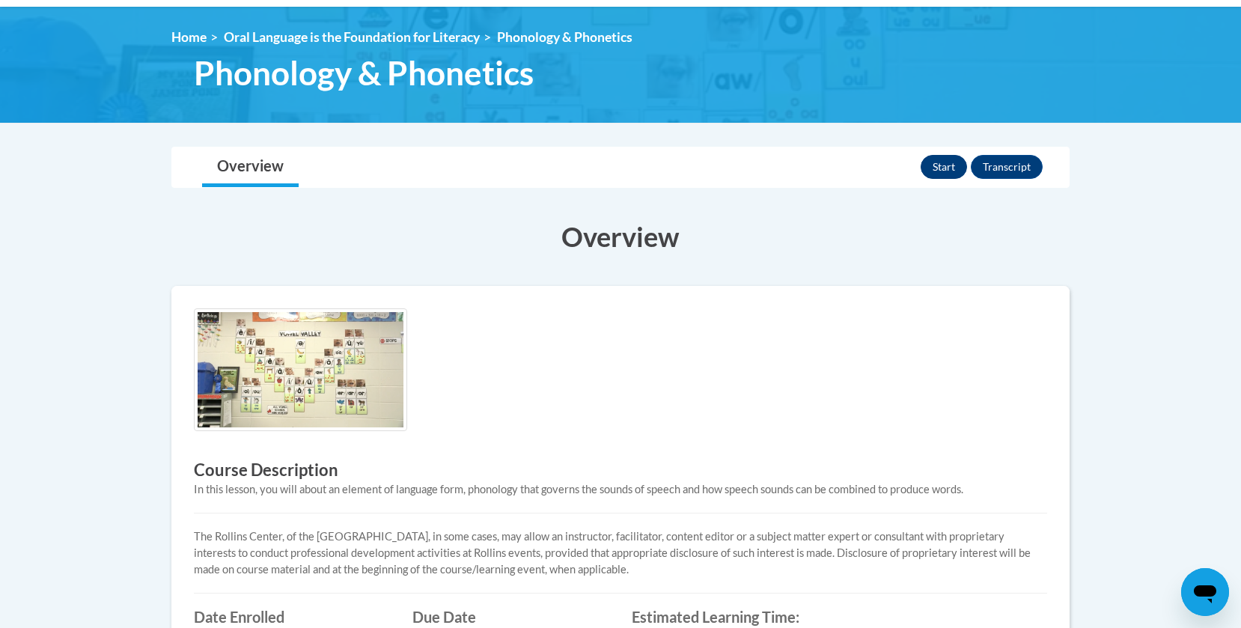 This screenshot has height=628, width=1241. Describe the element at coordinates (292, 617) in the screenshot. I see `label: Date Enrolled` at that location.